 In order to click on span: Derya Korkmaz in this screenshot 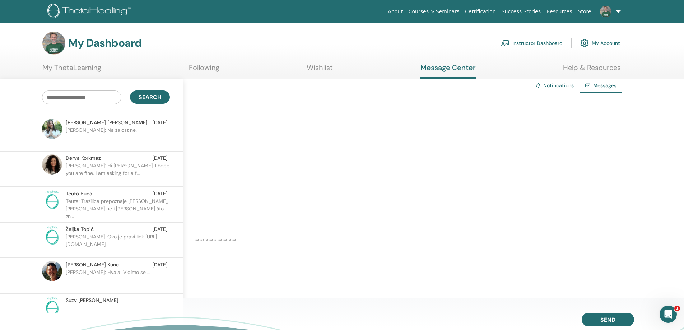, I will do `click(83, 158)`.